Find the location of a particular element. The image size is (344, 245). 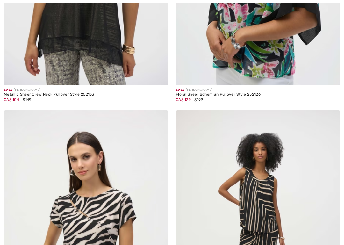

span: $199 is located at coordinates (199, 100).